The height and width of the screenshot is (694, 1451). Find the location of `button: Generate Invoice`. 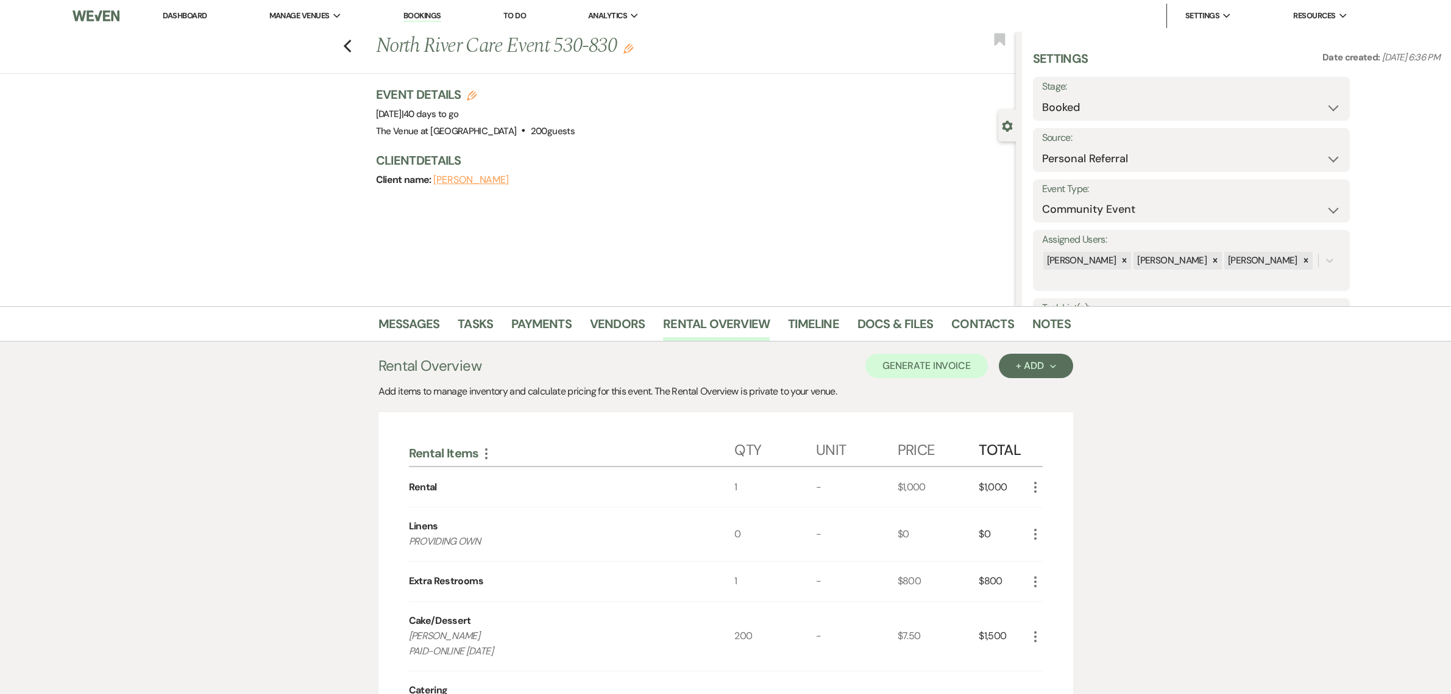

button: Generate Invoice is located at coordinates (926, 366).